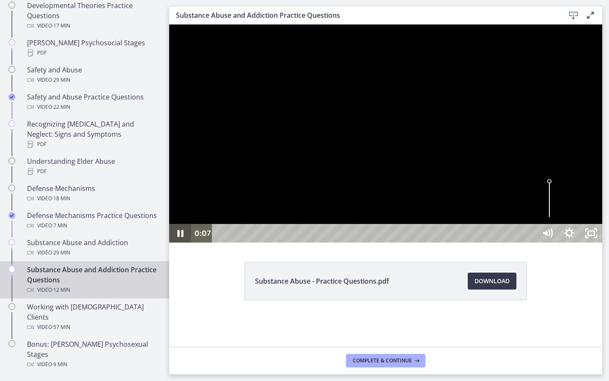 The image size is (609, 381). I want to click on span: Download, so click(492, 281).